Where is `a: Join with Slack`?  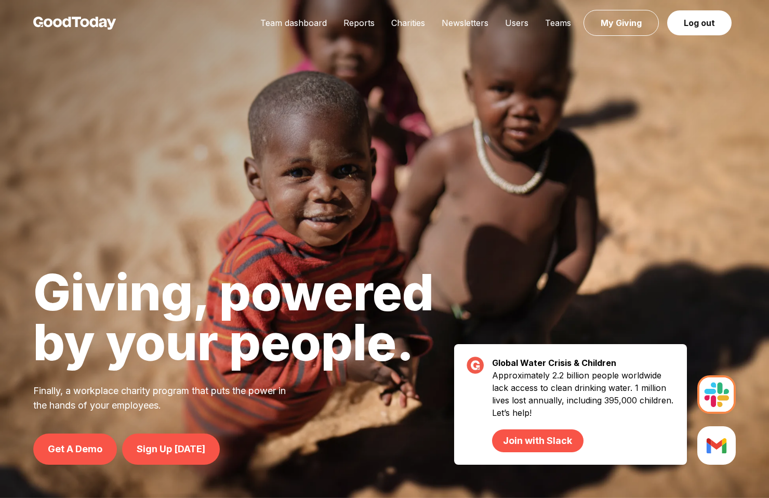 a: Join with Slack is located at coordinates (537, 440).